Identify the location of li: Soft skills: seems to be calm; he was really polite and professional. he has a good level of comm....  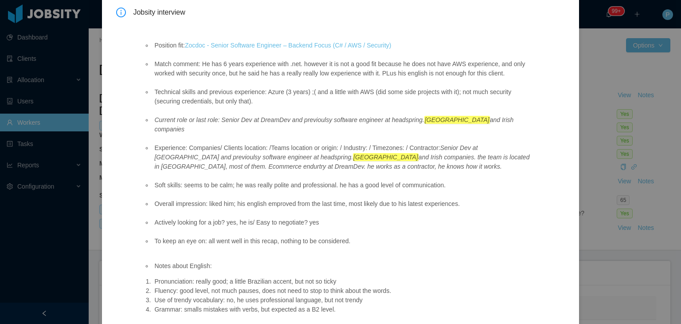
(344, 185).